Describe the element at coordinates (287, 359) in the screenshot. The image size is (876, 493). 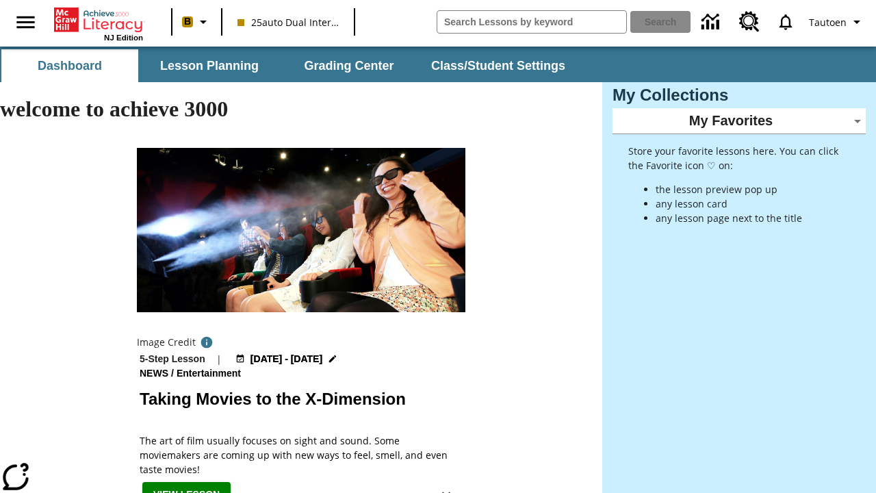
I see `button: Aug 18 - Aug 24 Choose Dates` at that location.